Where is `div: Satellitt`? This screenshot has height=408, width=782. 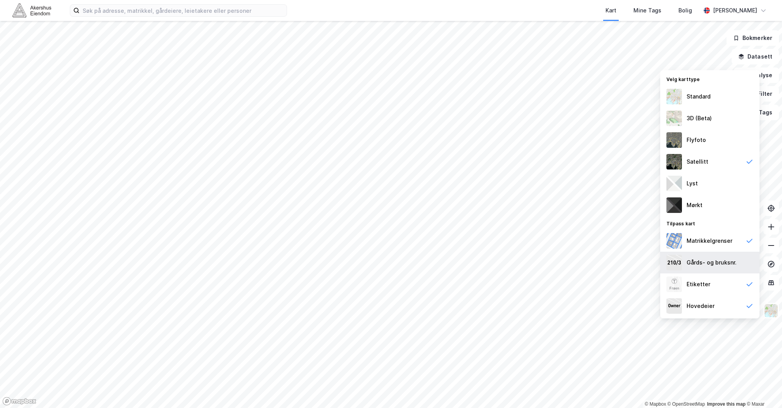 div: Satellitt is located at coordinates (697, 162).